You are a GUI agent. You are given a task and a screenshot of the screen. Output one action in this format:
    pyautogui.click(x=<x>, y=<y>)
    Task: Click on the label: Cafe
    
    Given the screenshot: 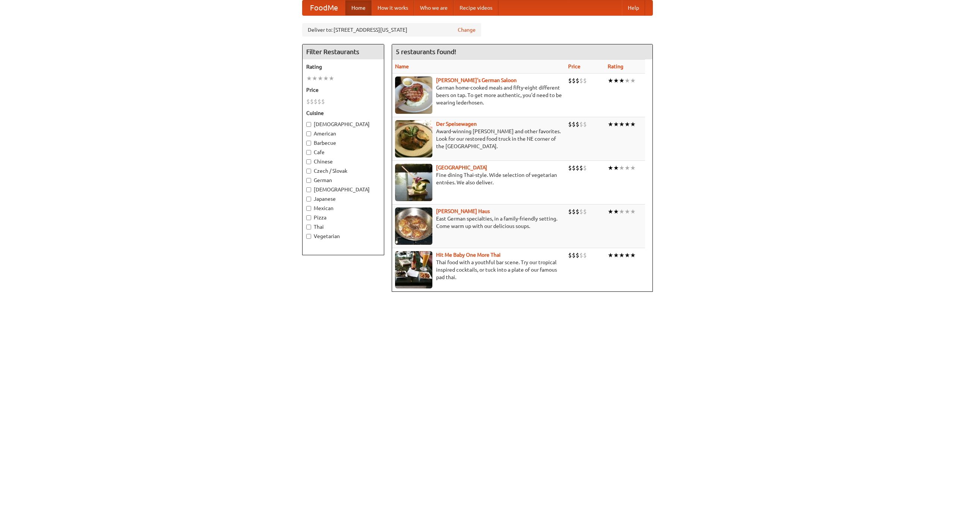 What is the action you would take?
    pyautogui.click(x=343, y=152)
    